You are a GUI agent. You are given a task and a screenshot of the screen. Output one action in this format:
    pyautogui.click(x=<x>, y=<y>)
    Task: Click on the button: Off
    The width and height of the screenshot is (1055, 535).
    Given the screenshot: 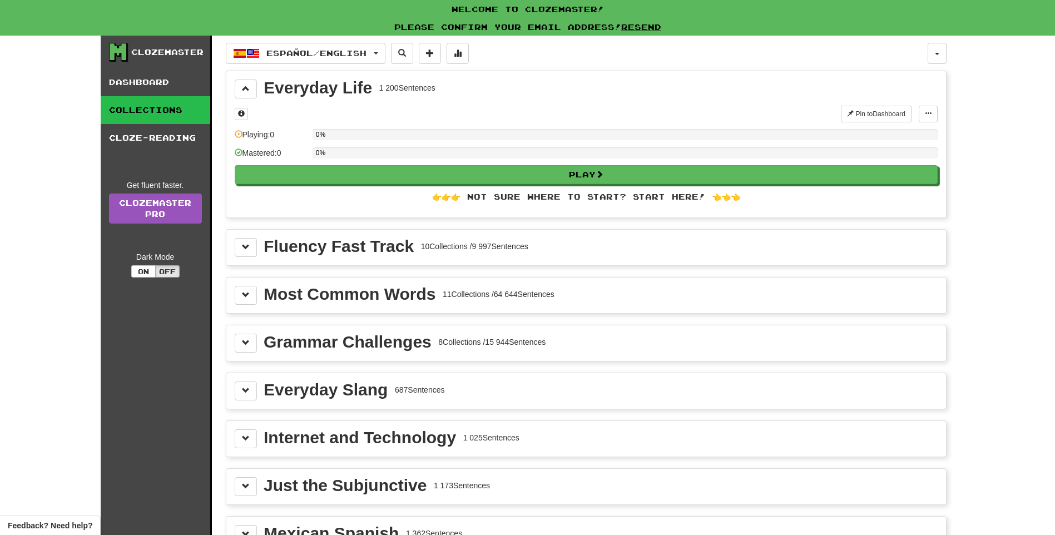 What is the action you would take?
    pyautogui.click(x=167, y=271)
    